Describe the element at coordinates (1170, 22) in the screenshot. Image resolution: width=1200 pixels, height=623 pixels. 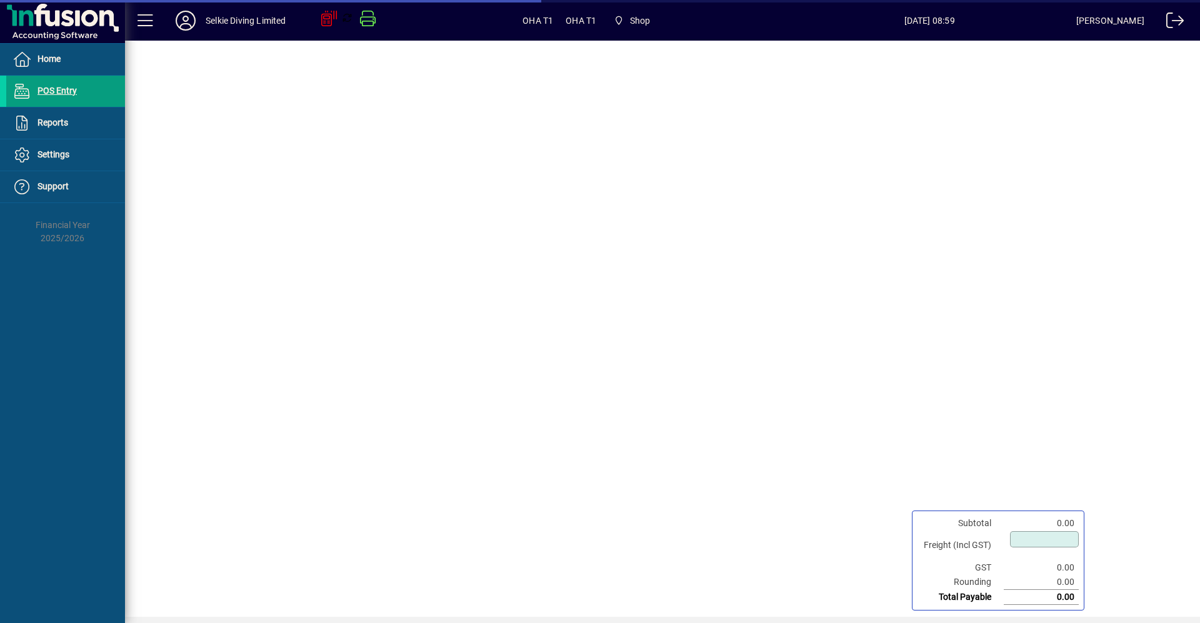
I see `a: Logout` at that location.